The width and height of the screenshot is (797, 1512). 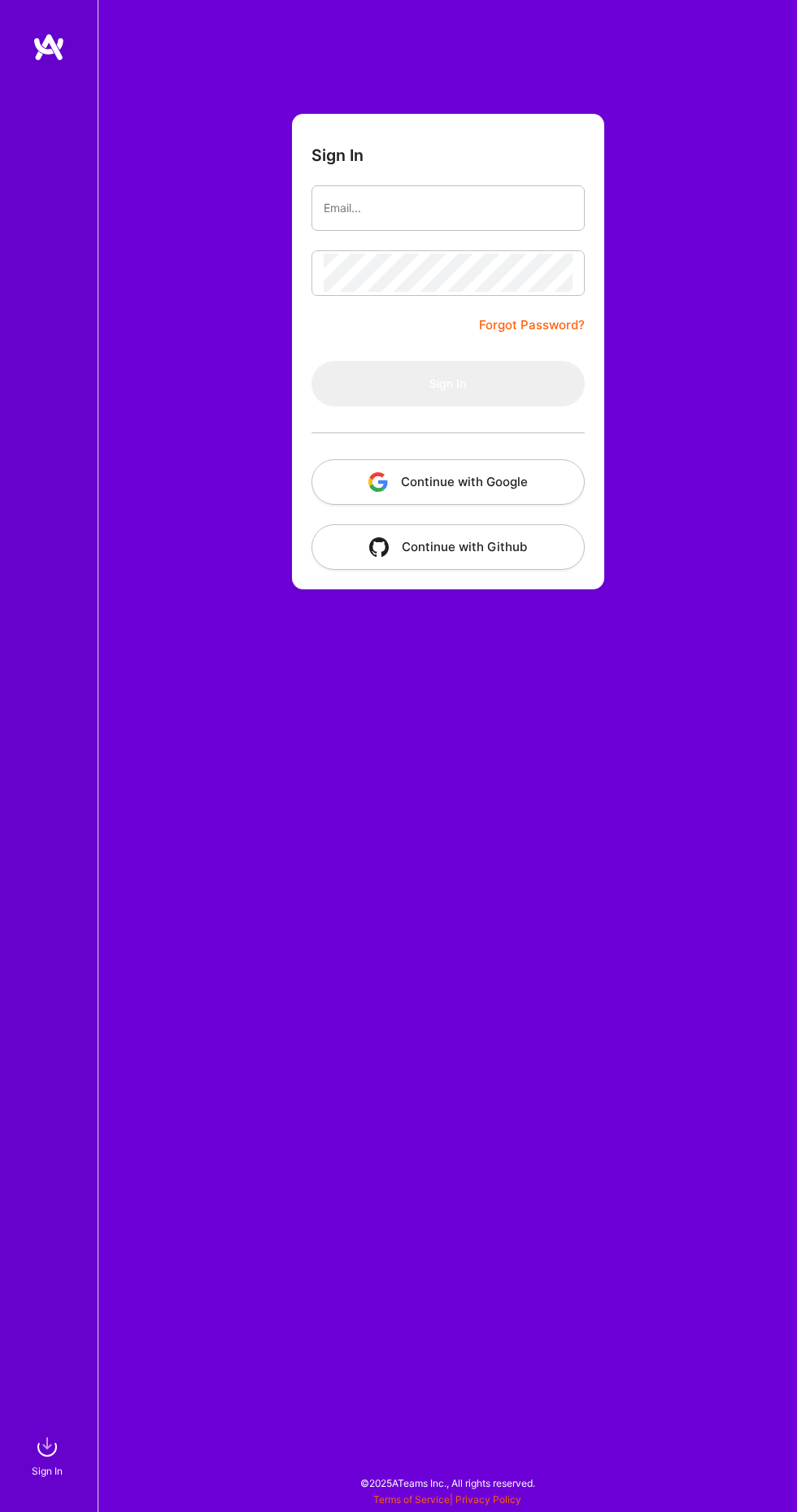 I want to click on button: Continue with Github, so click(x=448, y=547).